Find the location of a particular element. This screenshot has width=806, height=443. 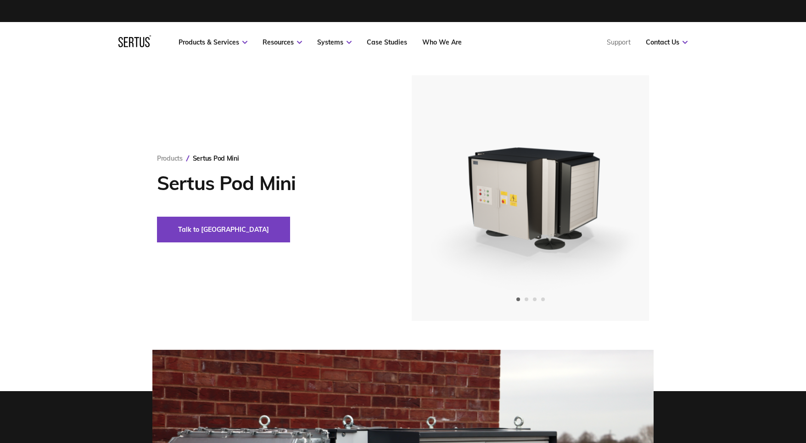

a: Support is located at coordinates (619, 42).